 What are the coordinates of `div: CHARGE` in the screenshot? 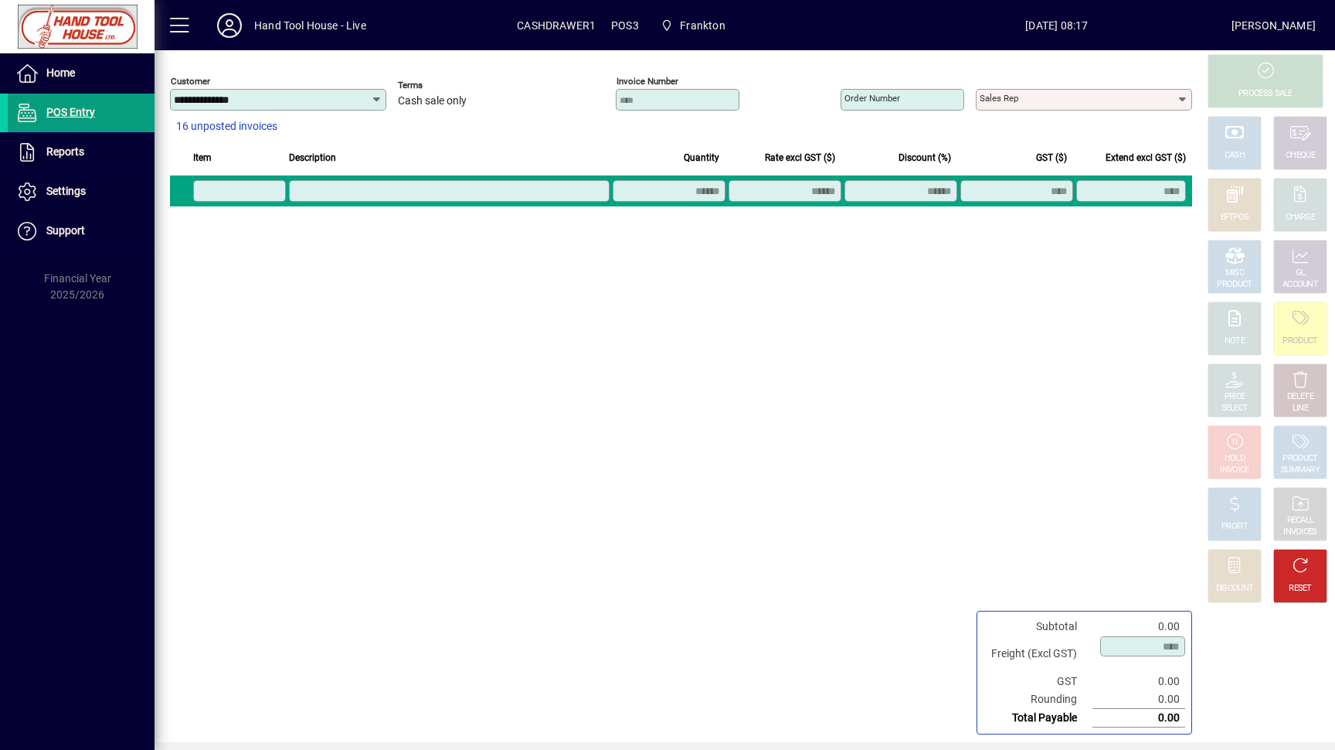 It's located at (1301, 217).